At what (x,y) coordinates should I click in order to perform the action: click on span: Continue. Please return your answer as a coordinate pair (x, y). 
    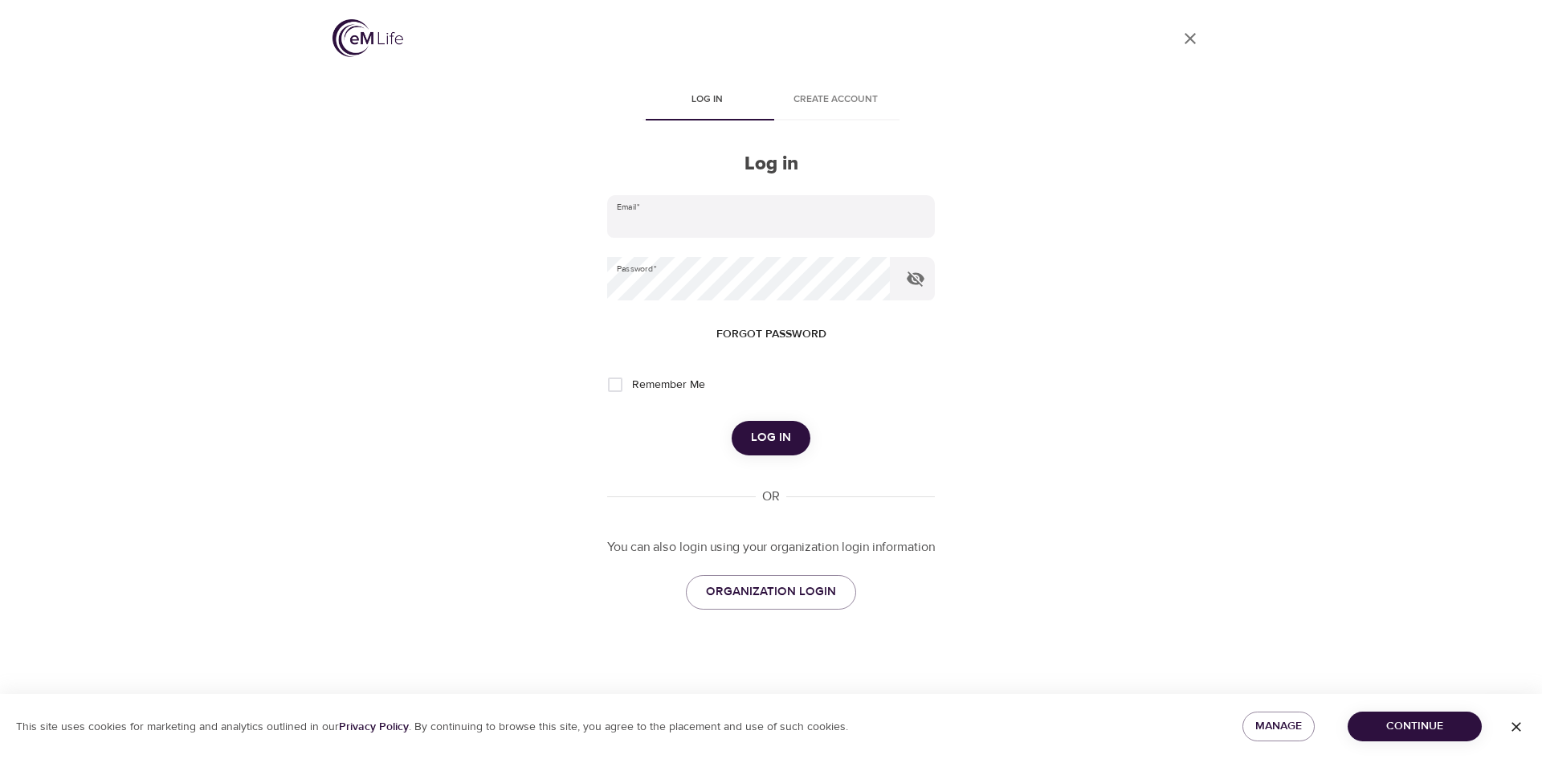
    Looking at the image, I should click on (1415, 726).